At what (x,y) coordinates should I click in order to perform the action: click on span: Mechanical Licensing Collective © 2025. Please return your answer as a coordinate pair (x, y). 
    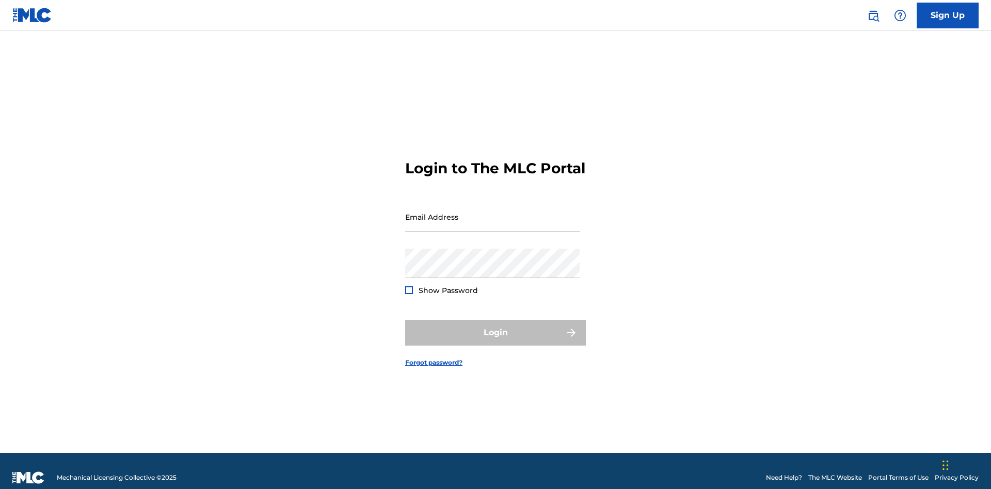
    Looking at the image, I should click on (117, 478).